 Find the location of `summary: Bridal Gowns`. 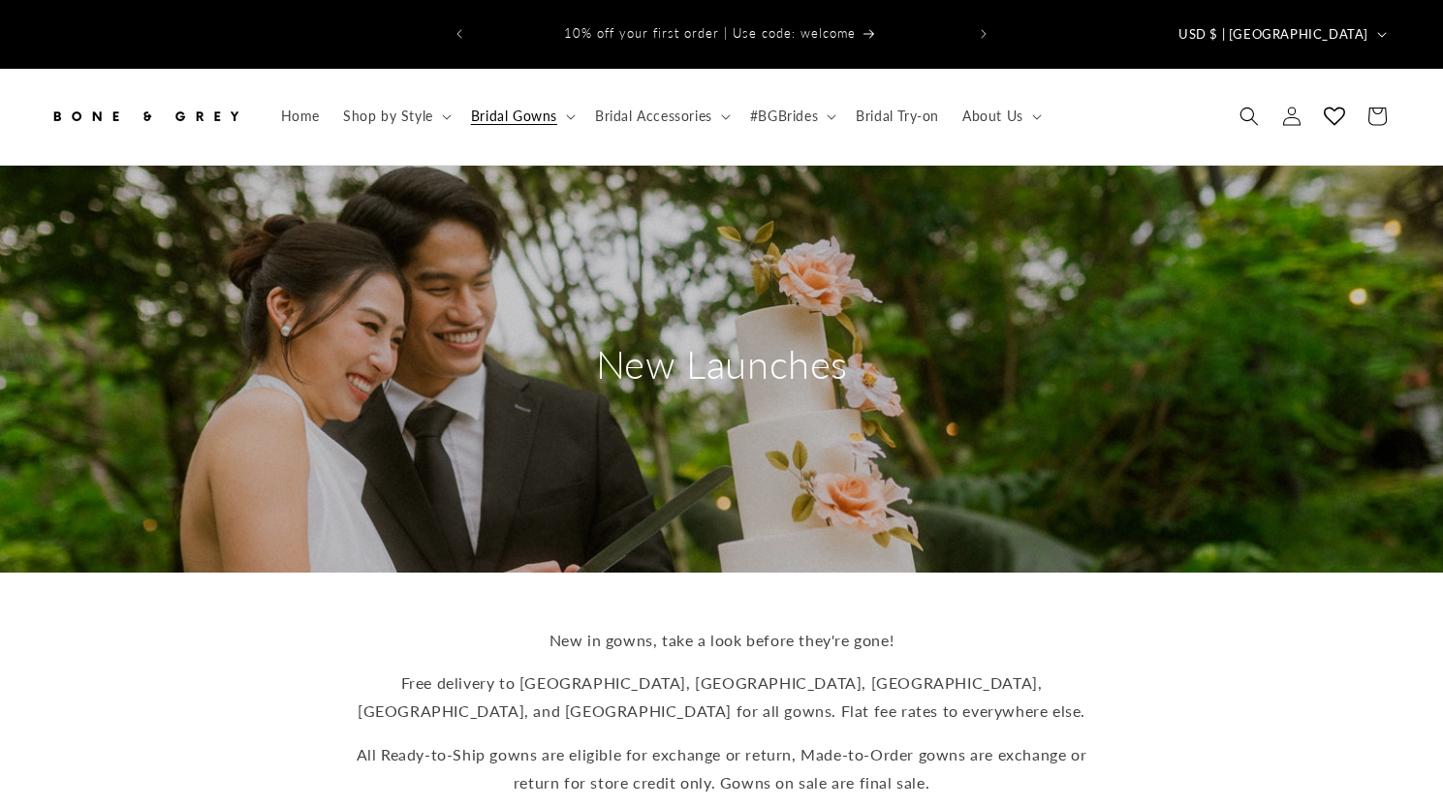

summary: Bridal Gowns is located at coordinates (521, 116).